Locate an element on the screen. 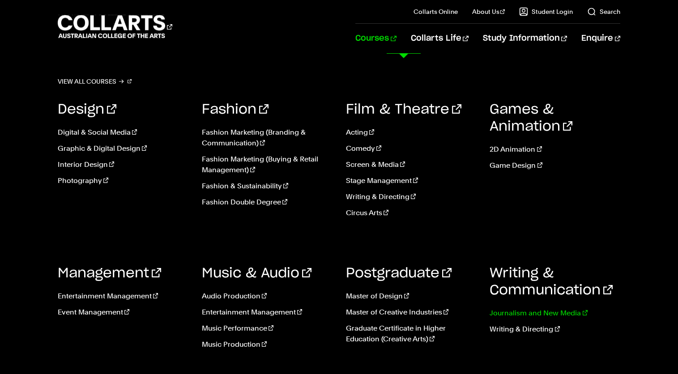 Image resolution: width=678 pixels, height=374 pixels. a: Design is located at coordinates (87, 110).